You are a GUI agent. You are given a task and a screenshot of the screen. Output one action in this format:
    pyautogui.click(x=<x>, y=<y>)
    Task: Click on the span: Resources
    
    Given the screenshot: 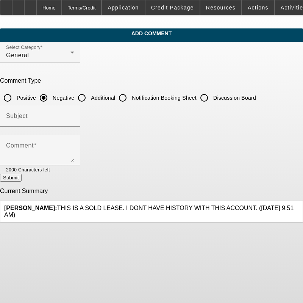 What is the action you would take?
    pyautogui.click(x=221, y=8)
    